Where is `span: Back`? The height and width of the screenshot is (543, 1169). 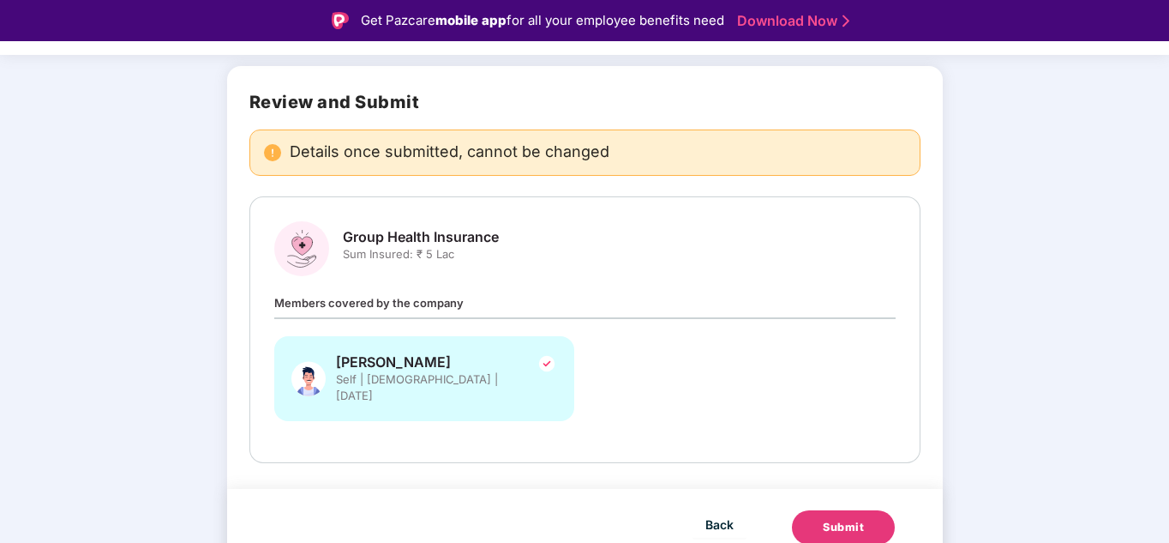 span: Back is located at coordinates (719, 524).